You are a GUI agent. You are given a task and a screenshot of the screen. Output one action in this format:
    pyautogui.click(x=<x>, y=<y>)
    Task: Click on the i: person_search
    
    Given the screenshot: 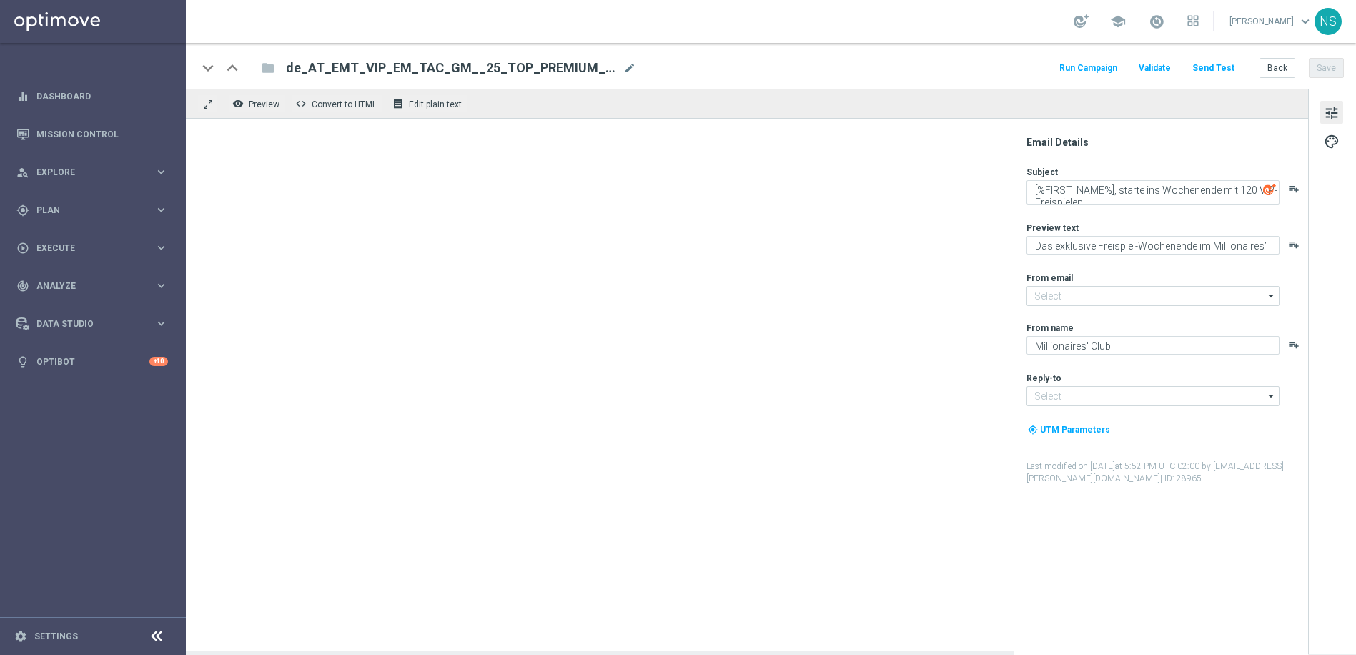 What is the action you would take?
    pyautogui.click(x=23, y=172)
    